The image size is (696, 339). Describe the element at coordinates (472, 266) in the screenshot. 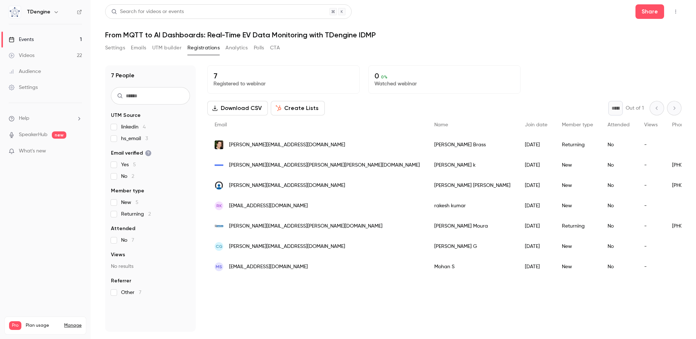

I see `div: Mohan S` at that location.